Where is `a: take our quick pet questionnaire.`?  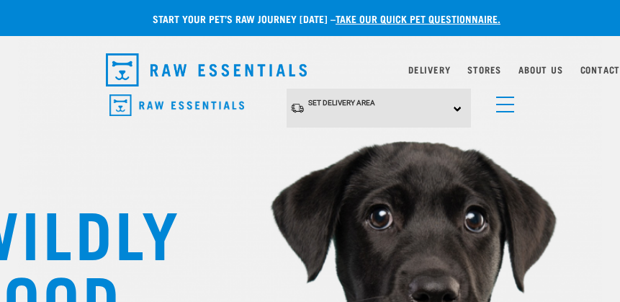
a: take our quick pet questionnaire. is located at coordinates (417, 18).